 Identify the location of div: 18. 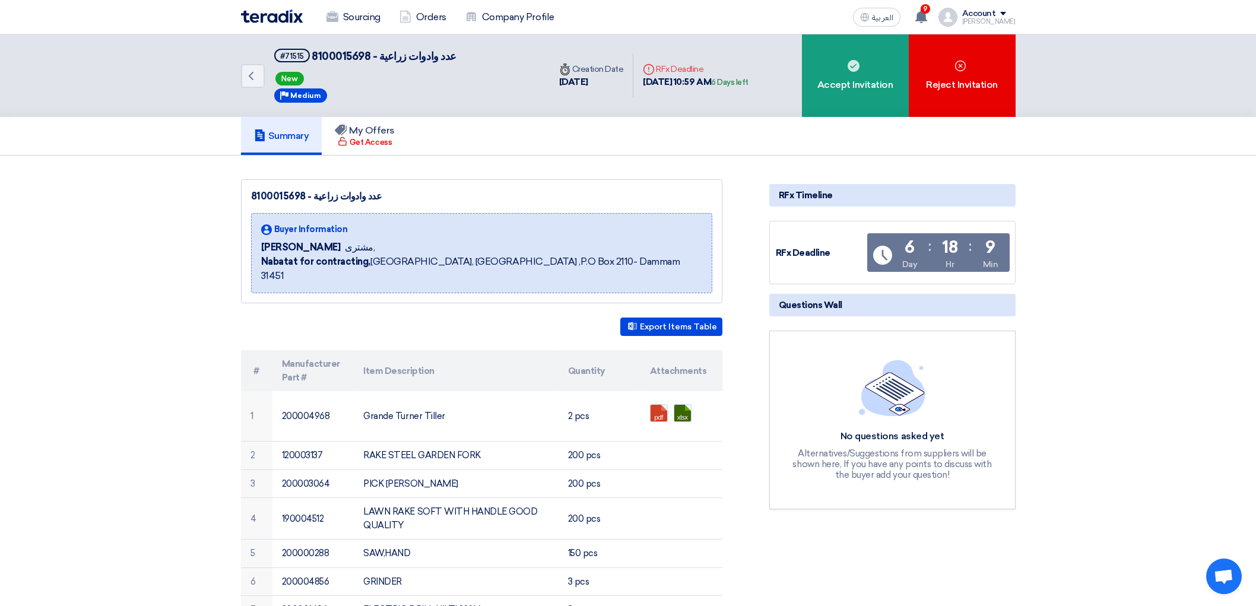
(950, 248).